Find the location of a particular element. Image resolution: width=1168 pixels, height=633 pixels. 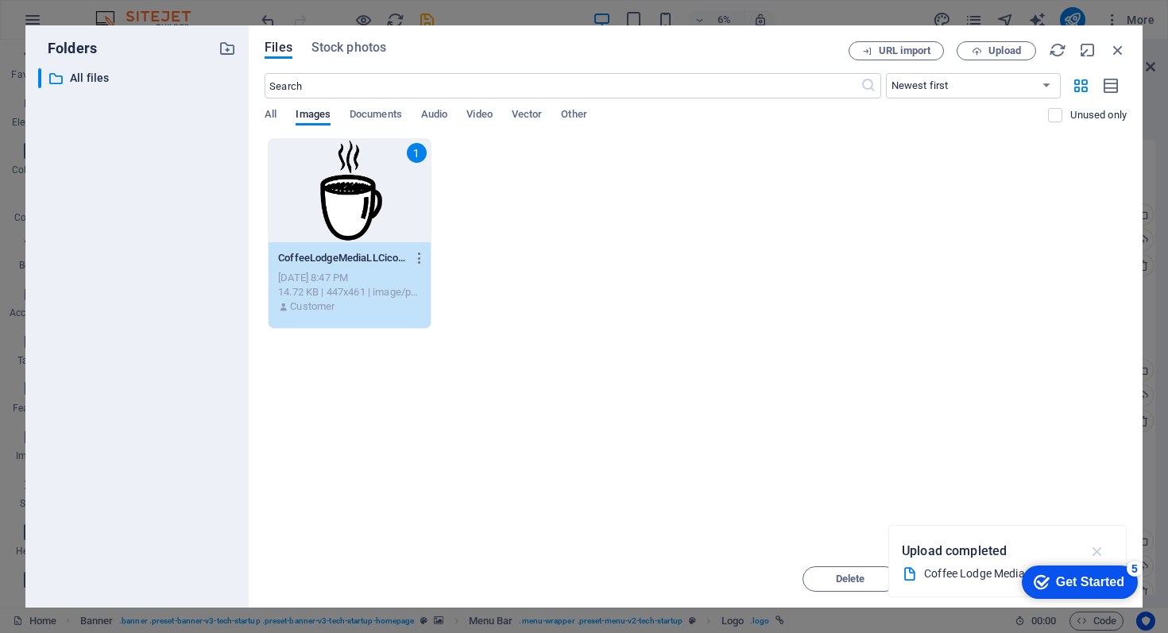

span: Vector is located at coordinates (527, 116).